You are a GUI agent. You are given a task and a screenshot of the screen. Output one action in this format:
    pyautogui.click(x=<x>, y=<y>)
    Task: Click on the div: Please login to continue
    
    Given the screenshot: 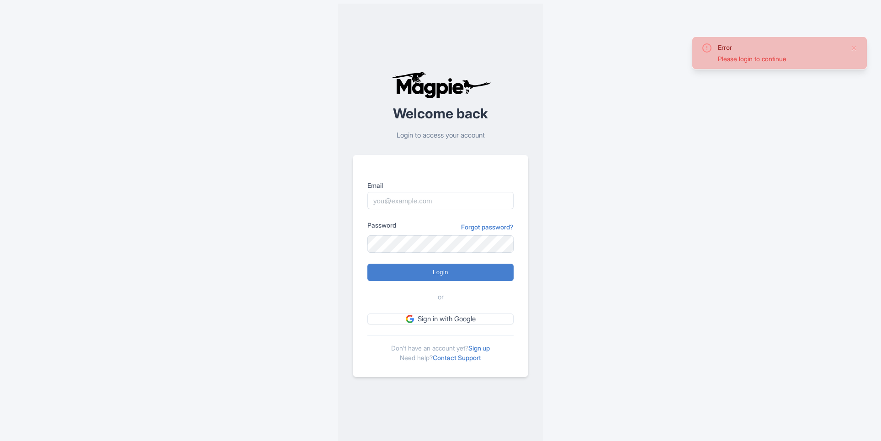 What is the action you would take?
    pyautogui.click(x=780, y=58)
    